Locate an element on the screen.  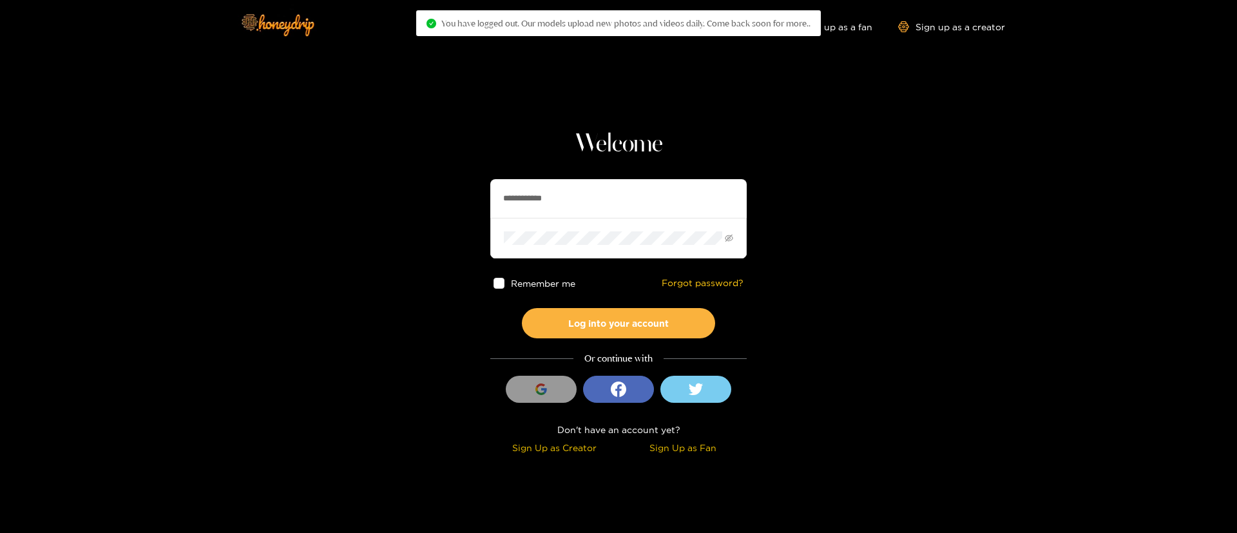
h1: Welcome is located at coordinates (619, 144).